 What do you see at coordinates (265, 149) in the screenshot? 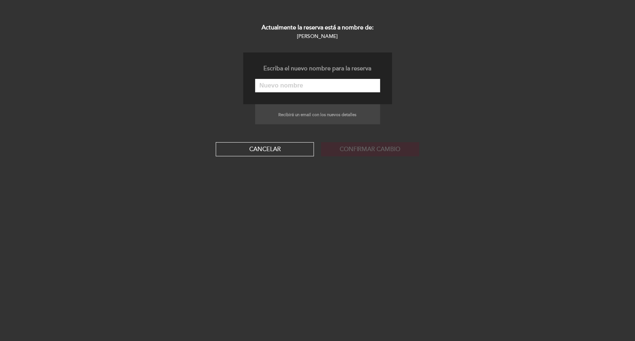
I see `button: Cancelar` at bounding box center [265, 149].